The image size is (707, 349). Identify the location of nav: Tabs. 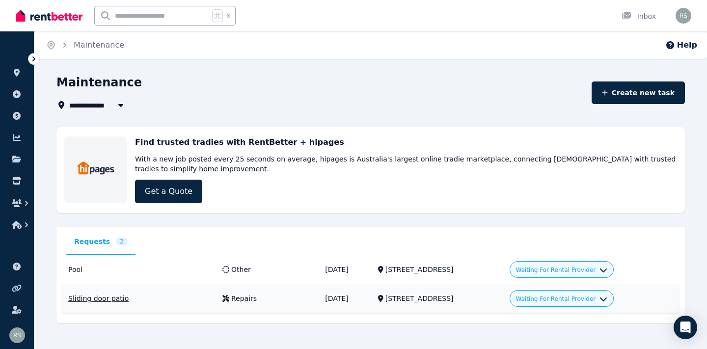
(371, 246).